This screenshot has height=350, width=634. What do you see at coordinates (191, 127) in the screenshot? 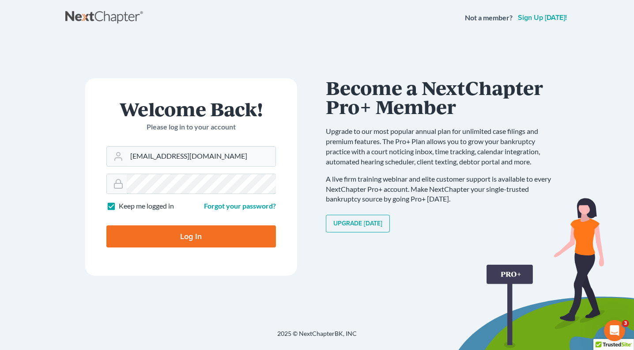
I see `p: Please log in to your account` at bounding box center [191, 127].